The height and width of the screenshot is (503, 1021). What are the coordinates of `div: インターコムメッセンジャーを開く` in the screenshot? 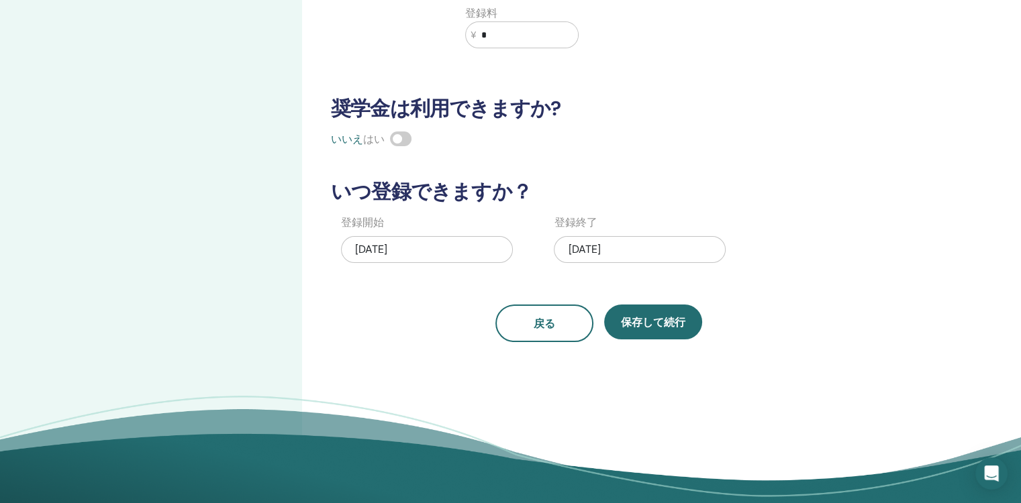 It's located at (991, 474).